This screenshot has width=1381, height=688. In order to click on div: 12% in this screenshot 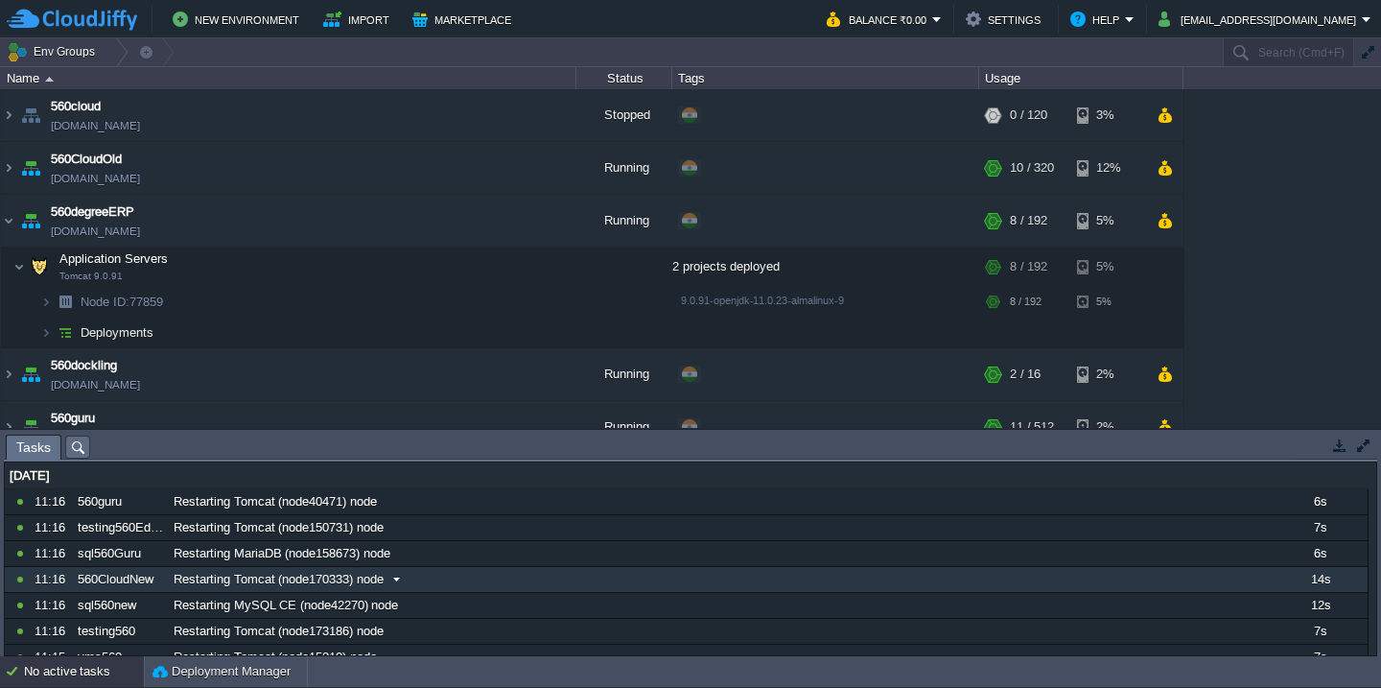, I will do `click(1107, 168)`.